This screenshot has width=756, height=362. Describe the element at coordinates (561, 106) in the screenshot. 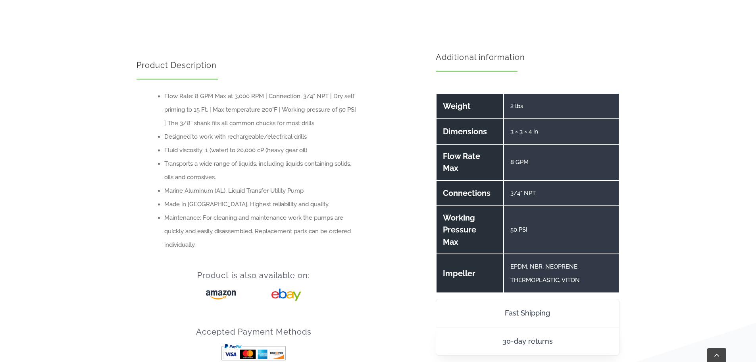

I see `td: 2 lbs` at that location.